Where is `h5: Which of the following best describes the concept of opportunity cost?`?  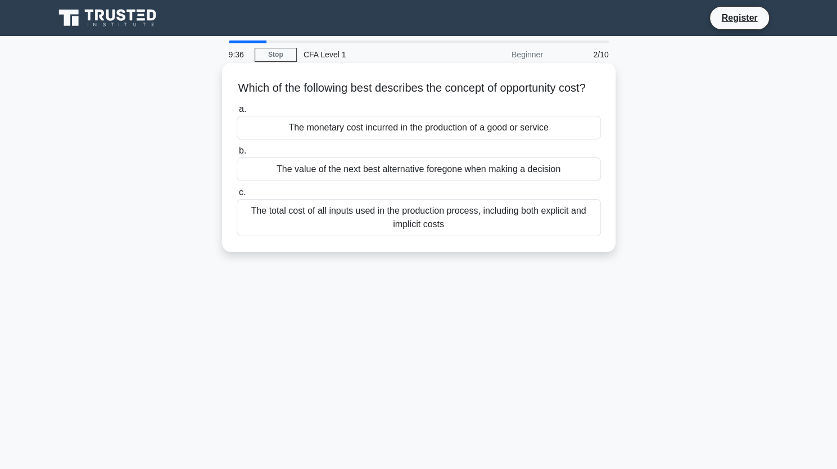 h5: Which of the following best describes the concept of opportunity cost? is located at coordinates (419, 88).